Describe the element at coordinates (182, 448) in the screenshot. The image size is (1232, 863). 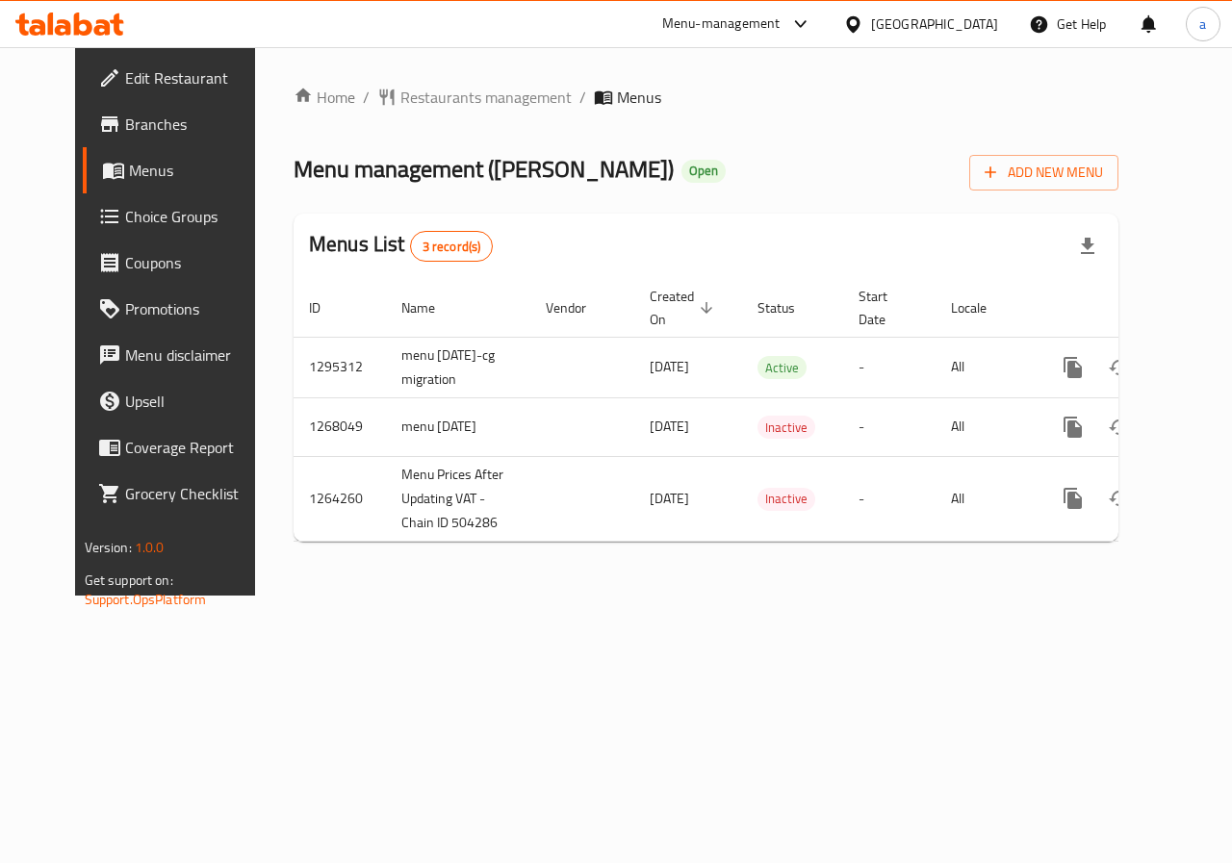
I see `a: Coverage Report` at that location.